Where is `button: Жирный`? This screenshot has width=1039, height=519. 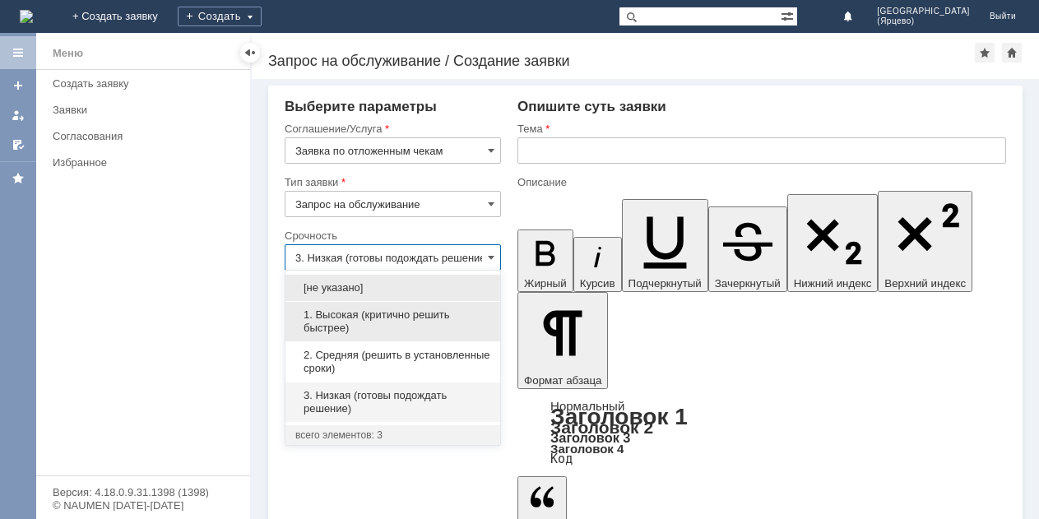
button: Жирный is located at coordinates (545, 261).